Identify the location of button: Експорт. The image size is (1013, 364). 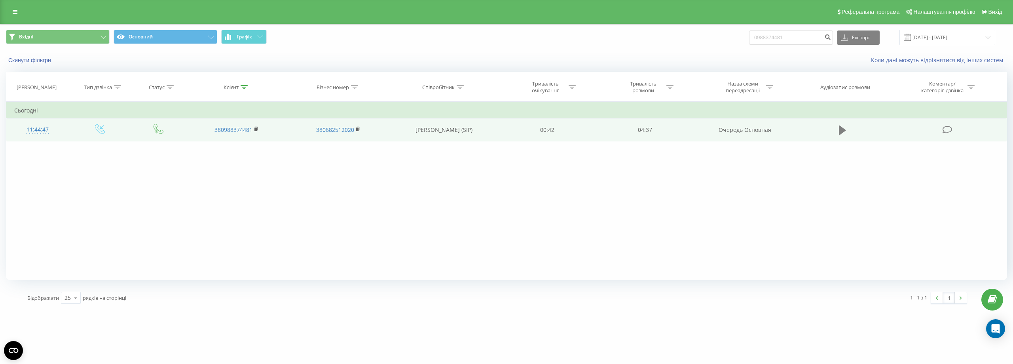
(859, 38).